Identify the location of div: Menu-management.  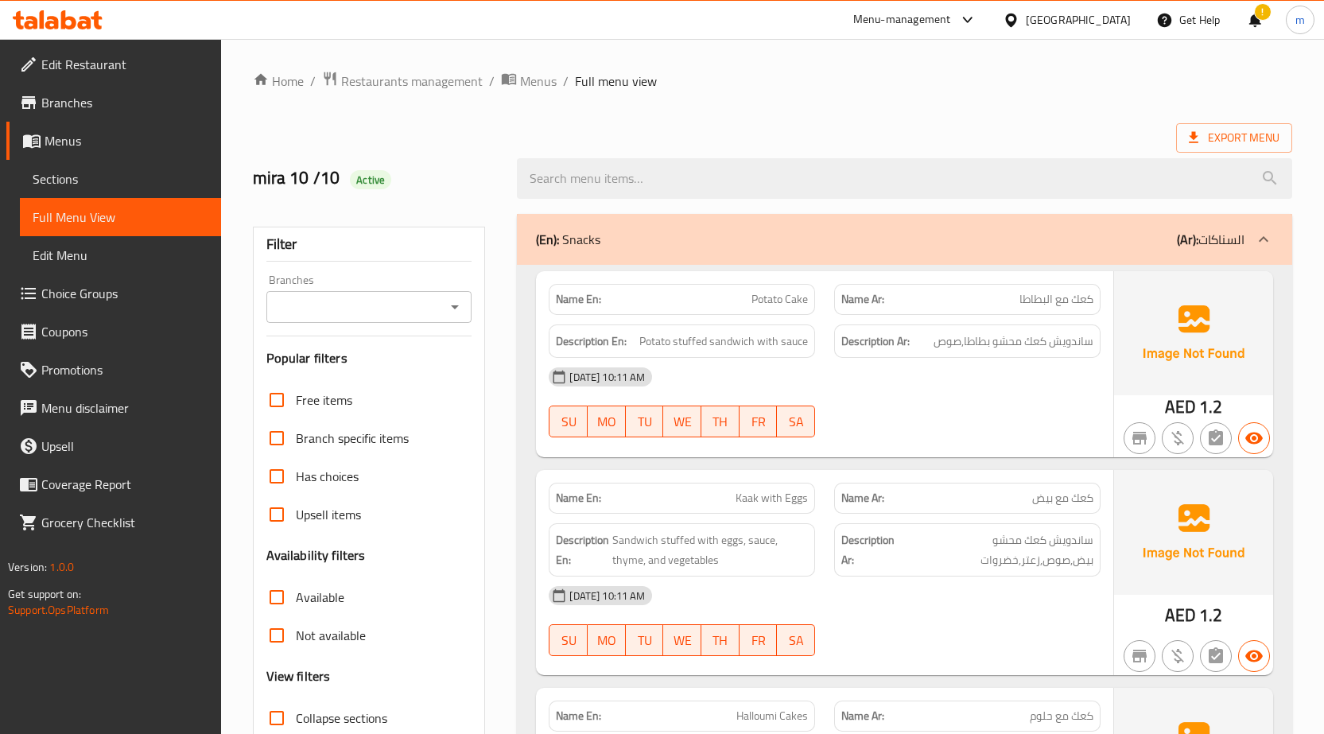
(902, 20).